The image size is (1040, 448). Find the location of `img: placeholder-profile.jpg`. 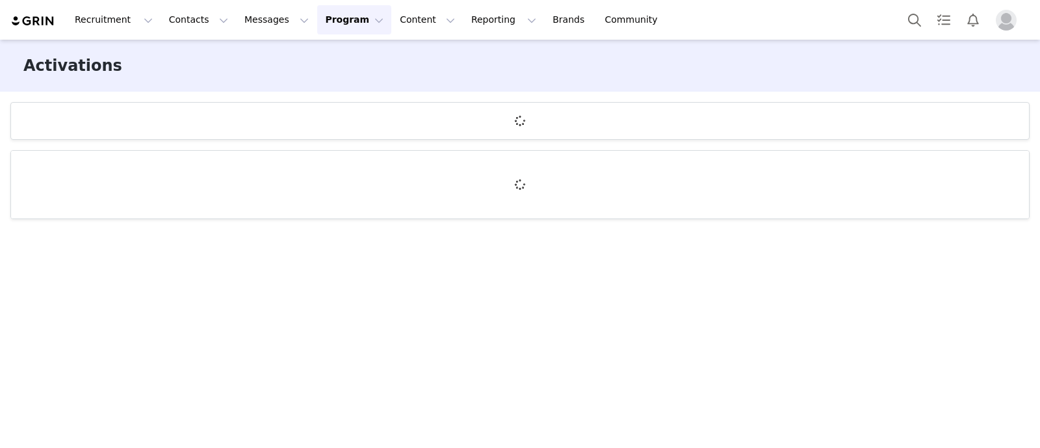

img: placeholder-profile.jpg is located at coordinates (1006, 20).